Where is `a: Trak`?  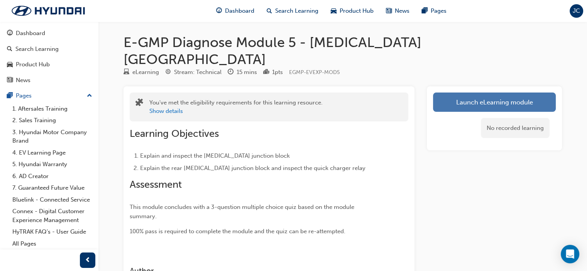
a: Trak is located at coordinates (48, 11).